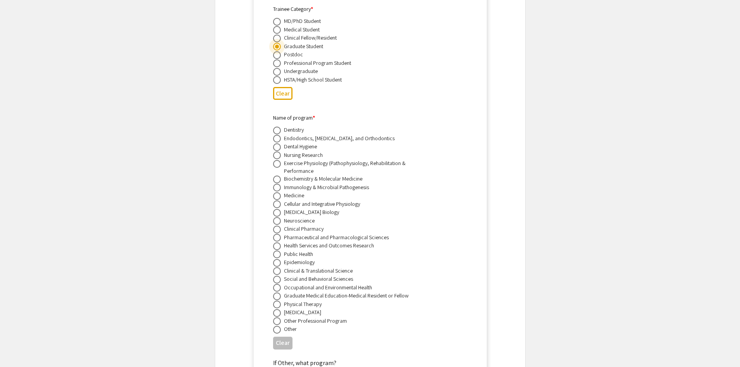  Describe the element at coordinates (322, 204) in the screenshot. I see `div: Cellular and Integrative Physiology` at that location.